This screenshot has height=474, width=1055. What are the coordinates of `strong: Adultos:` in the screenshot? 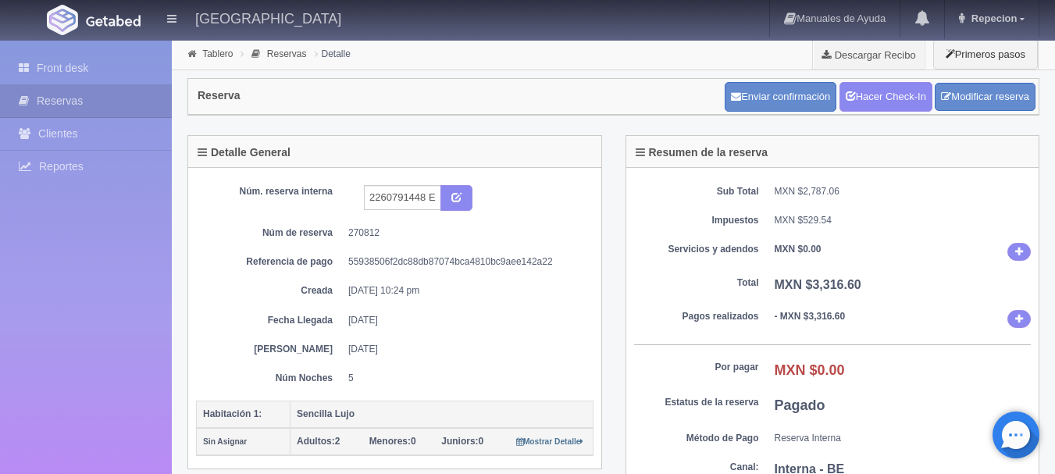 It's located at (316, 441).